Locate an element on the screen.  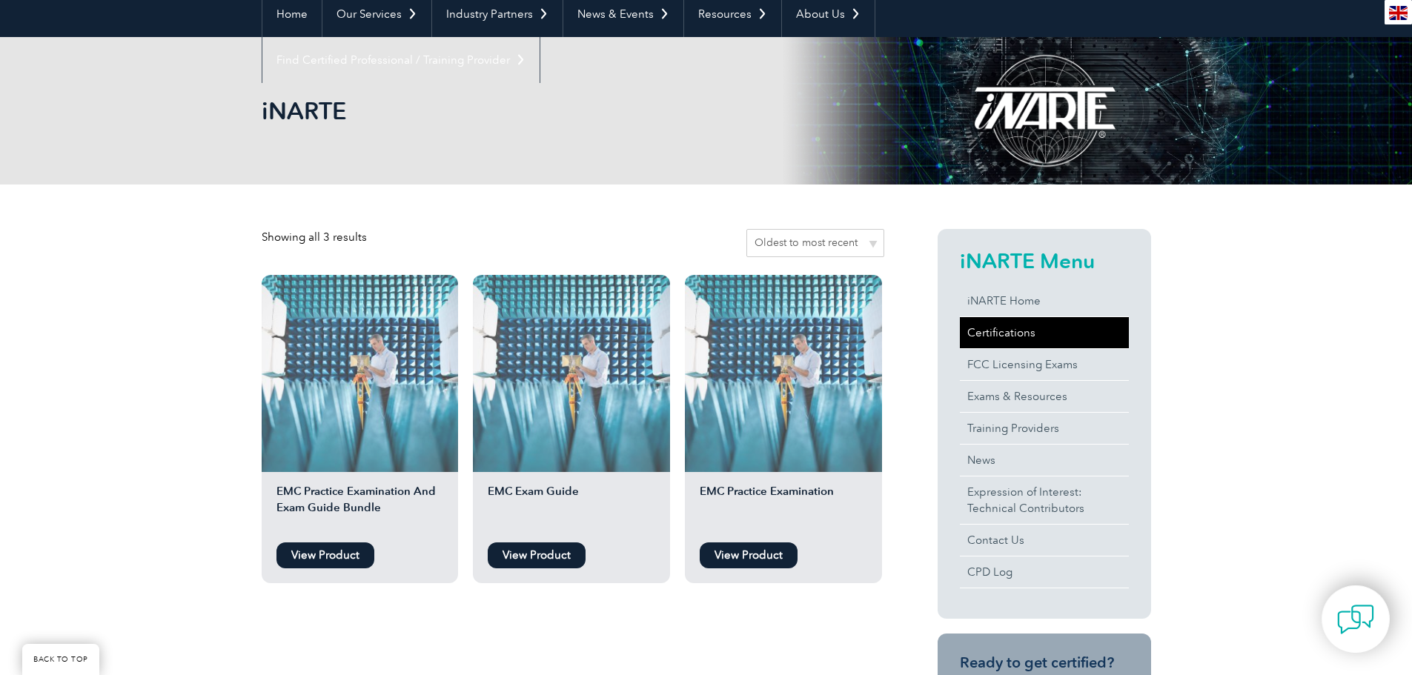
a: Training Providers is located at coordinates (1044, 428).